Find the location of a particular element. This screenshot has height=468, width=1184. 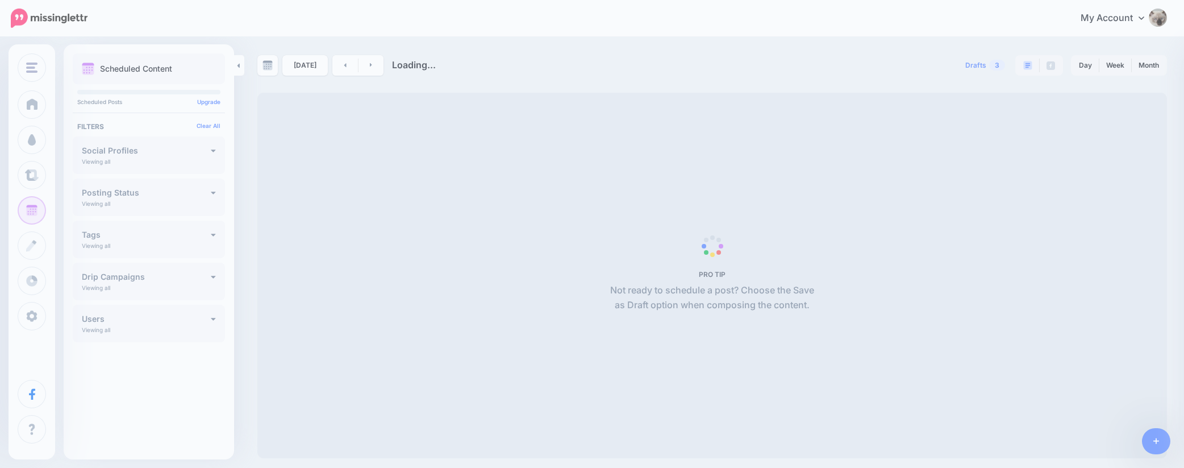

a: Month is located at coordinates (1149, 65).